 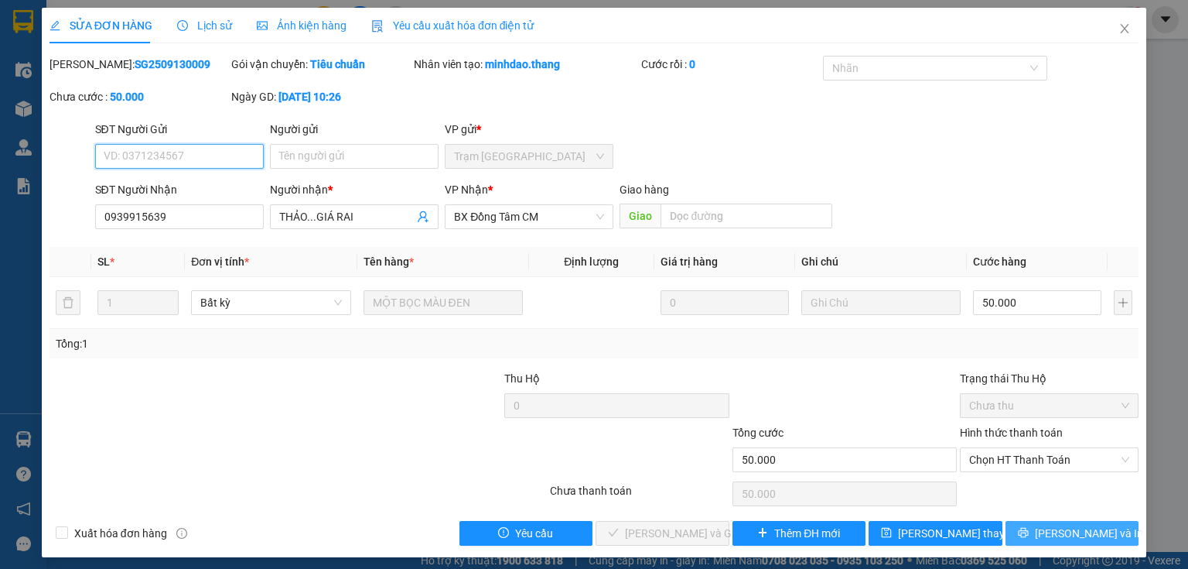 What do you see at coordinates (689, 261) in the screenshot?
I see `span: Giá trị hàng` at bounding box center [689, 261].